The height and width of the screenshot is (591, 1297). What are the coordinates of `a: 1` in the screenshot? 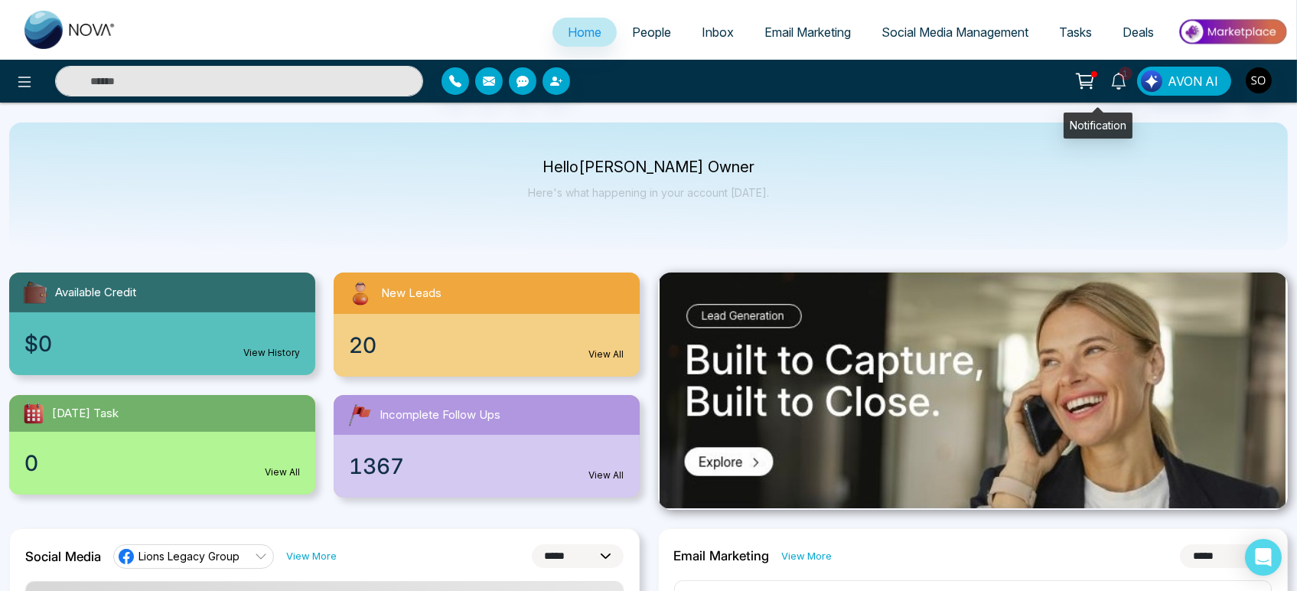 It's located at (1118, 80).